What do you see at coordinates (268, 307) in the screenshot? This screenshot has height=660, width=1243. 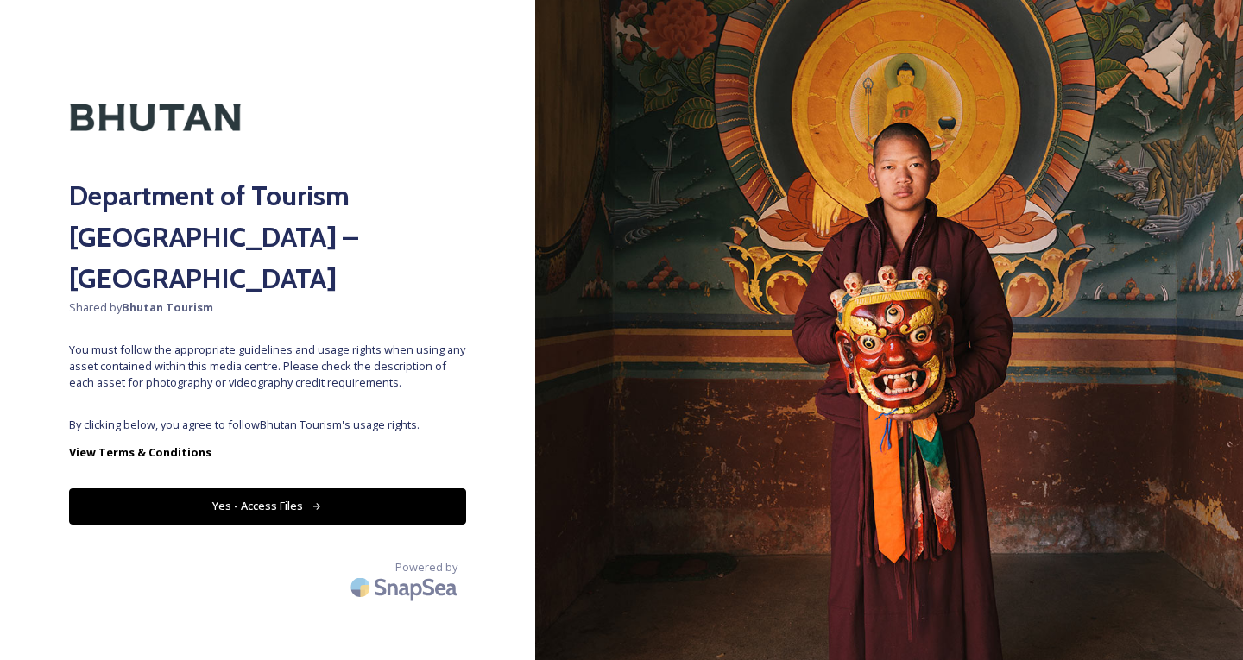 I see `span: Shared by` at bounding box center [268, 307].